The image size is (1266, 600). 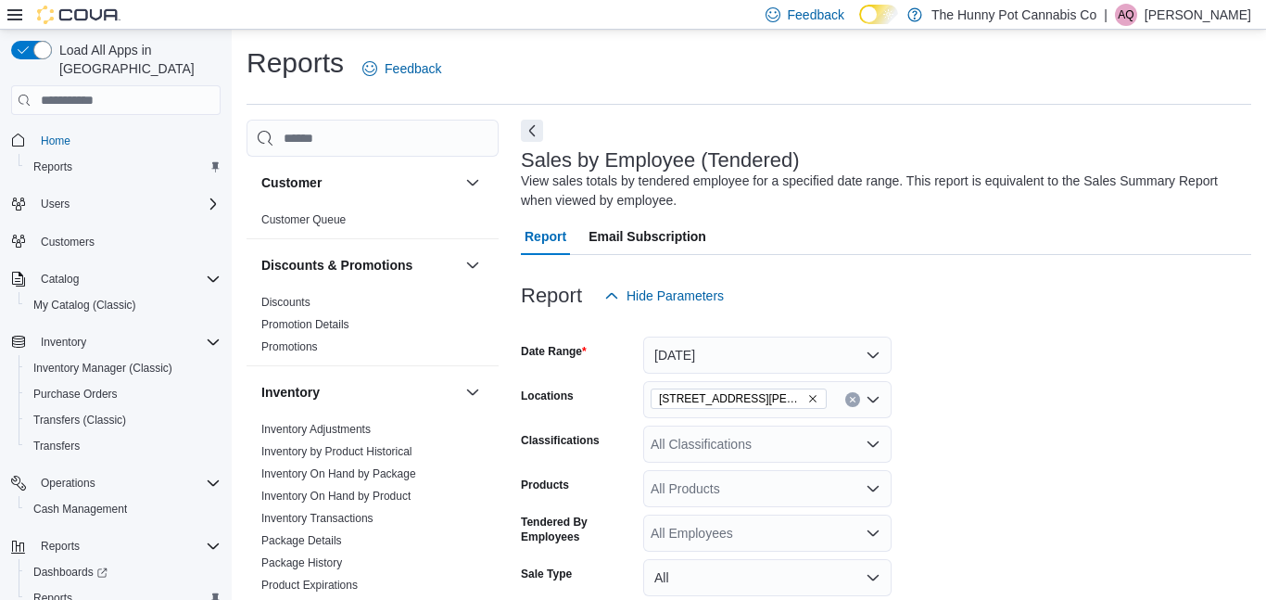 What do you see at coordinates (335, 496) in the screenshot?
I see `a: Inventory On Hand by Product` at bounding box center [335, 496].